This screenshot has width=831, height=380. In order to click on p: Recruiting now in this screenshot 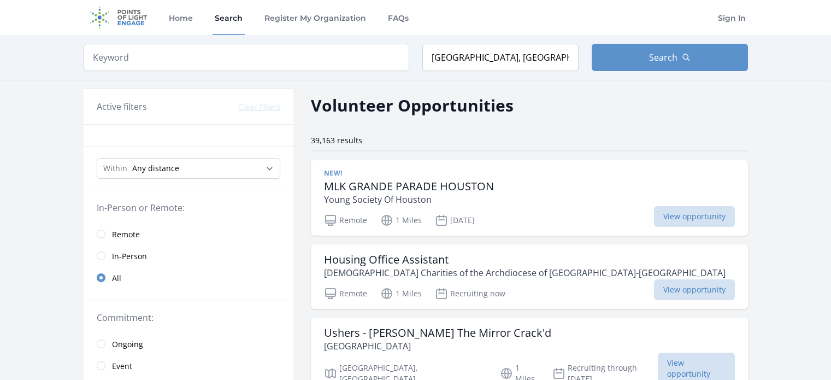, I will do `click(470, 293)`.